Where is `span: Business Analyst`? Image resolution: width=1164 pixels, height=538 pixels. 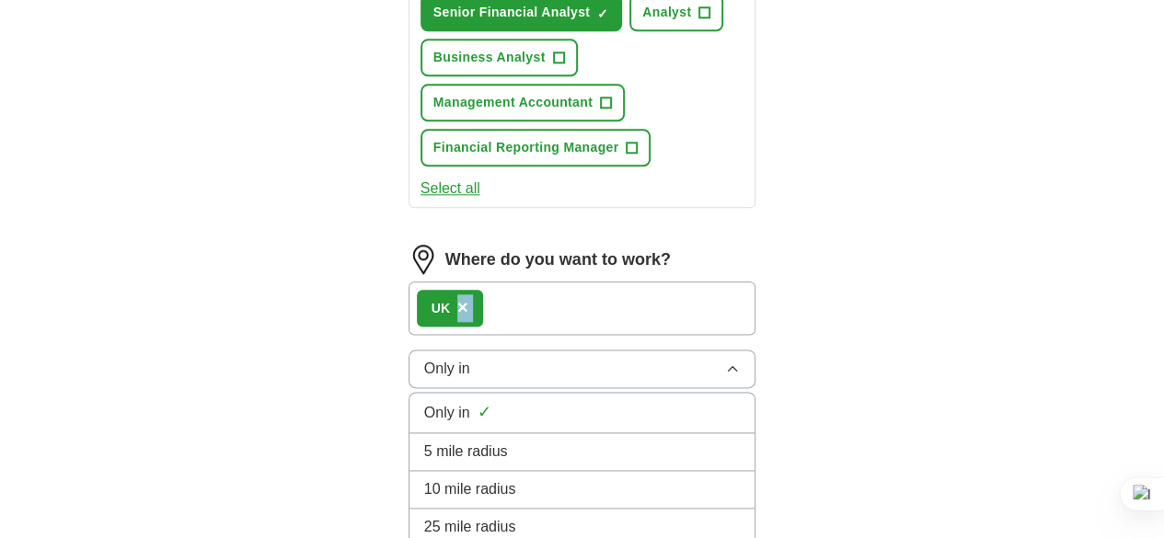
span: Business Analyst is located at coordinates (490, 57).